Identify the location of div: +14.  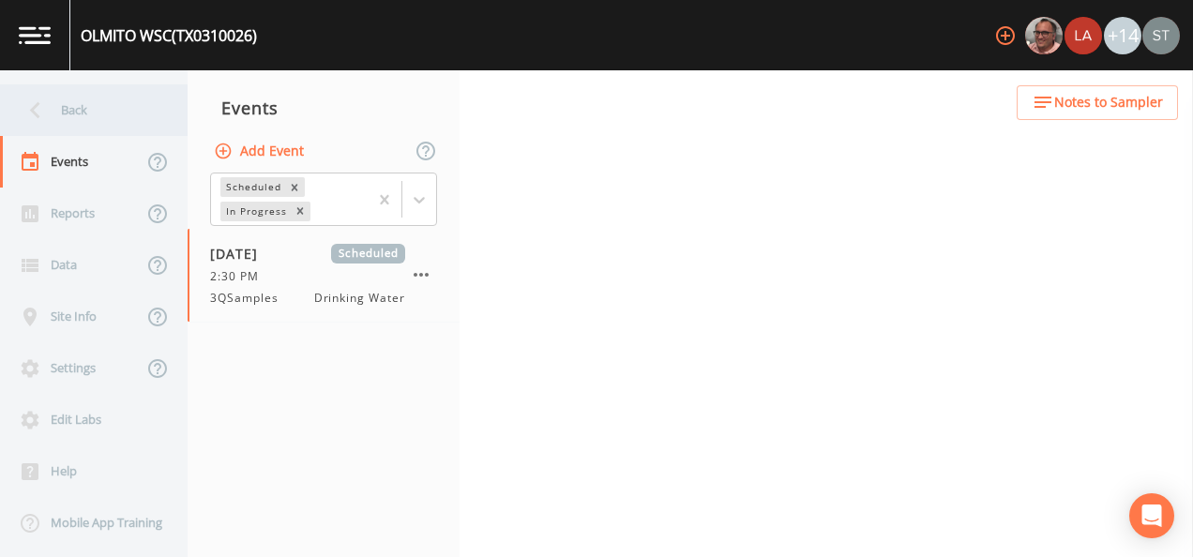
(1122, 36).